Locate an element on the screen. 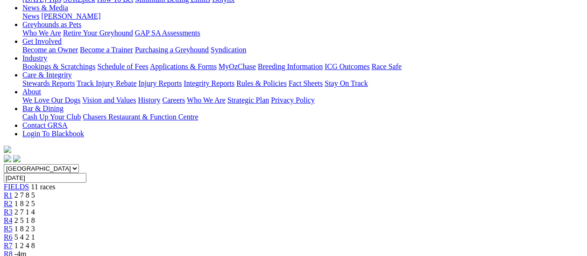 Image resolution: width=587 pixels, height=256 pixels. div: Industry is located at coordinates (303, 67).